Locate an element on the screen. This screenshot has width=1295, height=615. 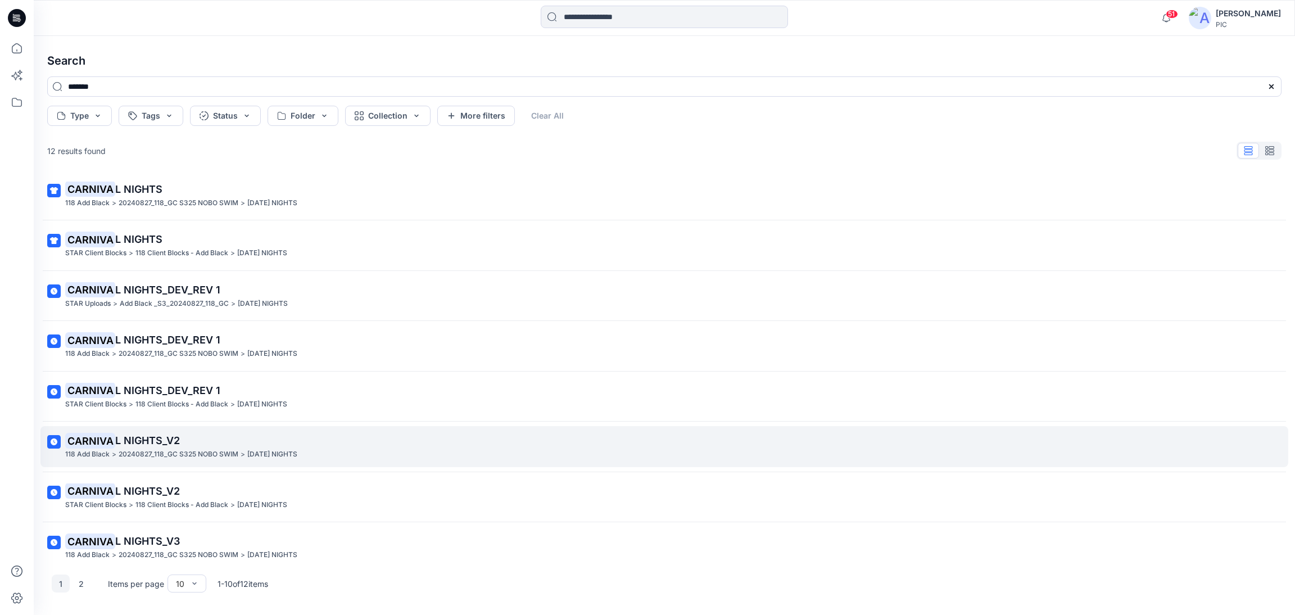
div: PIC is located at coordinates (1248, 24).